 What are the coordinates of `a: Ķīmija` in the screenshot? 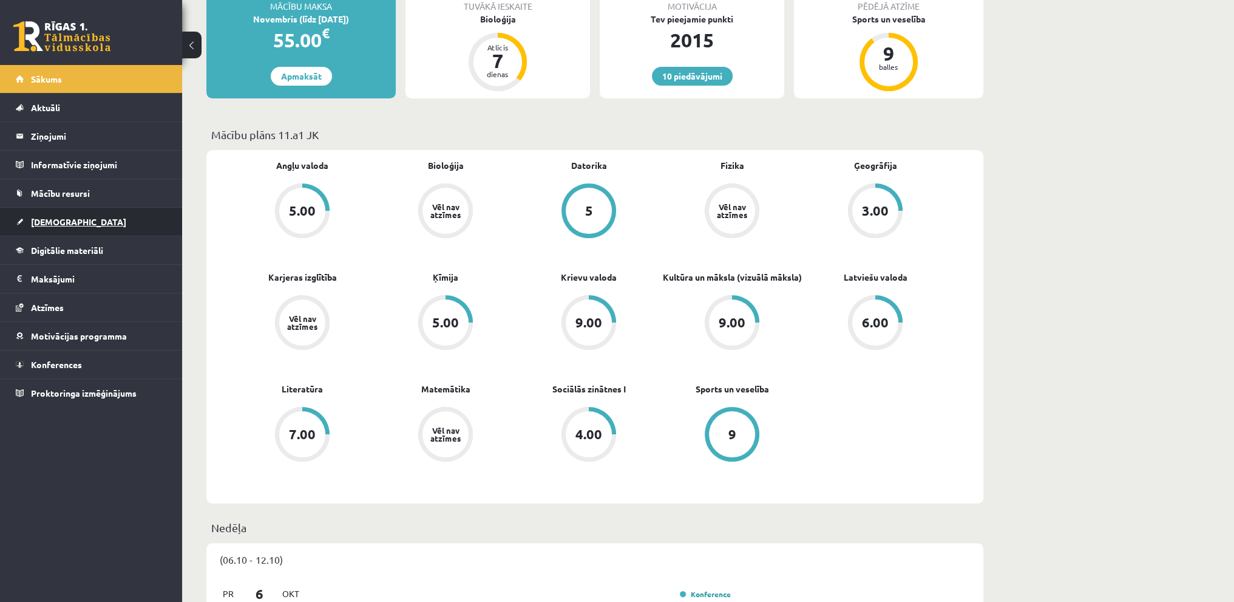 It's located at (446, 277).